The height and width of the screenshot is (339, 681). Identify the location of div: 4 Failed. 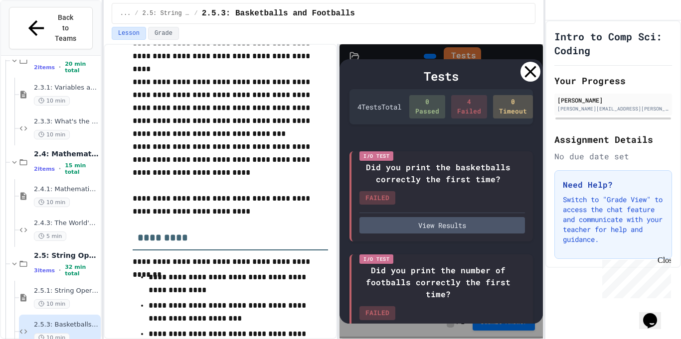
(469, 107).